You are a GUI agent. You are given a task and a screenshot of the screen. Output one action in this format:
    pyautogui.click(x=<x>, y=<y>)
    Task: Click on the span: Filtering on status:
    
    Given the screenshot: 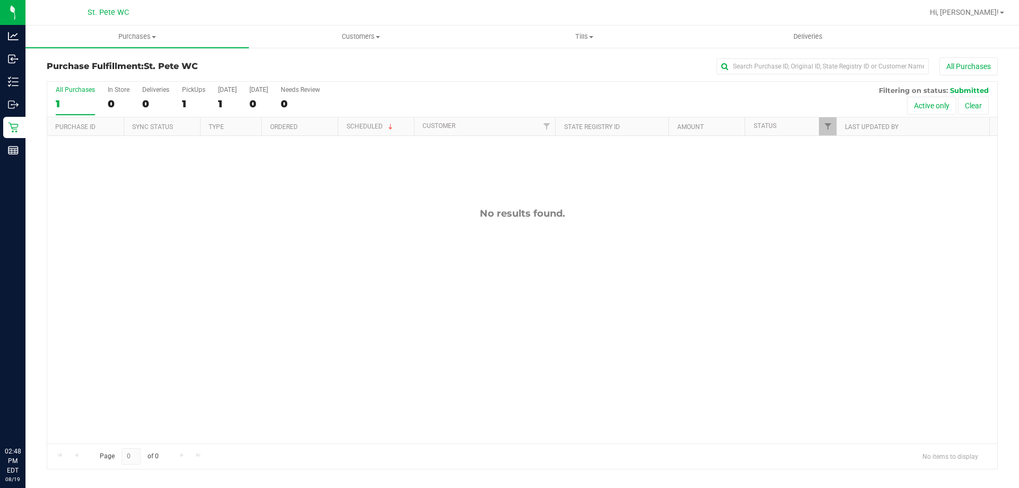 What is the action you would take?
    pyautogui.click(x=914, y=90)
    